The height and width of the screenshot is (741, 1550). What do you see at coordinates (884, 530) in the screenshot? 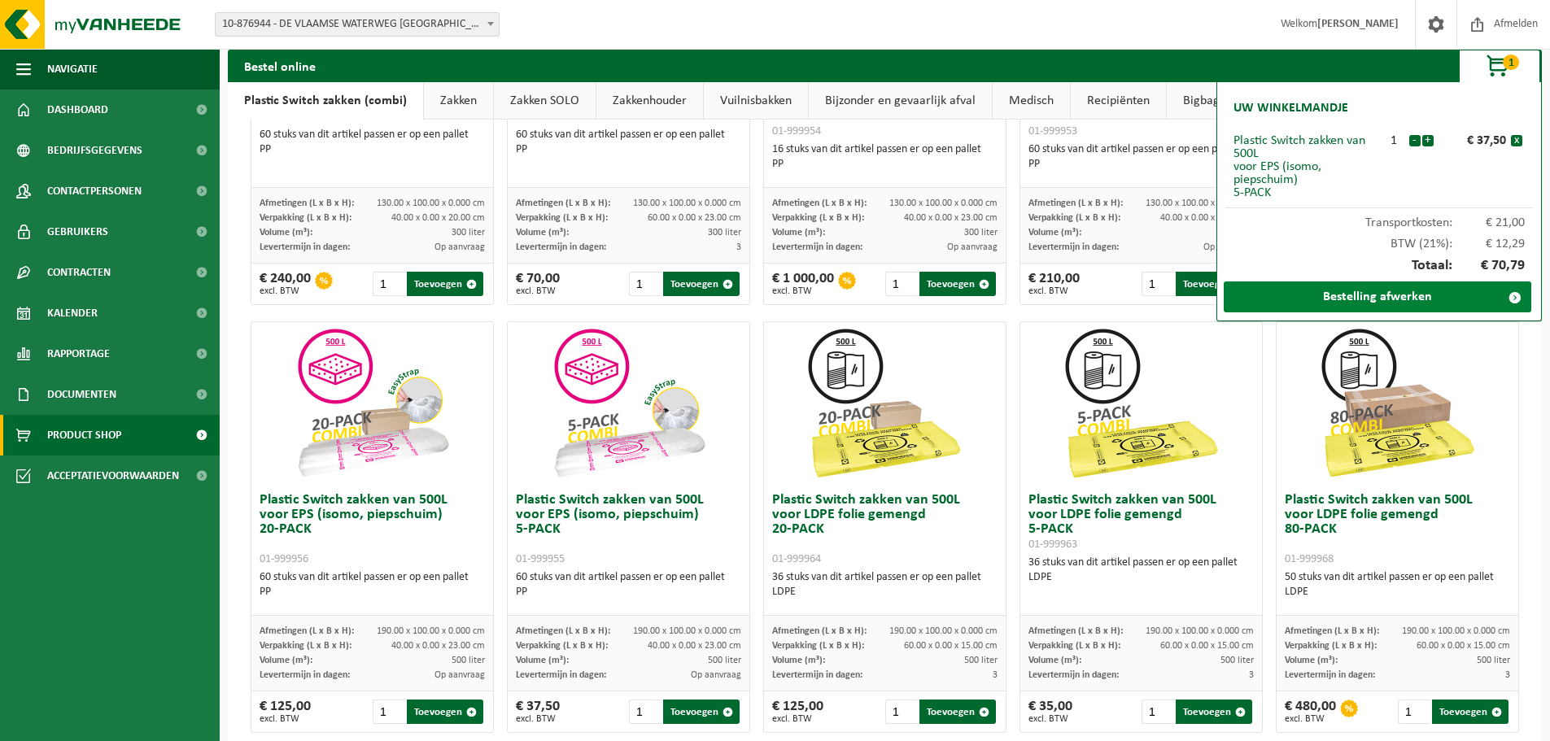
I see `h3: Plastic Switch zakken van 500L voor LDPE folie gemengd 20-PACK` at bounding box center [884, 530].